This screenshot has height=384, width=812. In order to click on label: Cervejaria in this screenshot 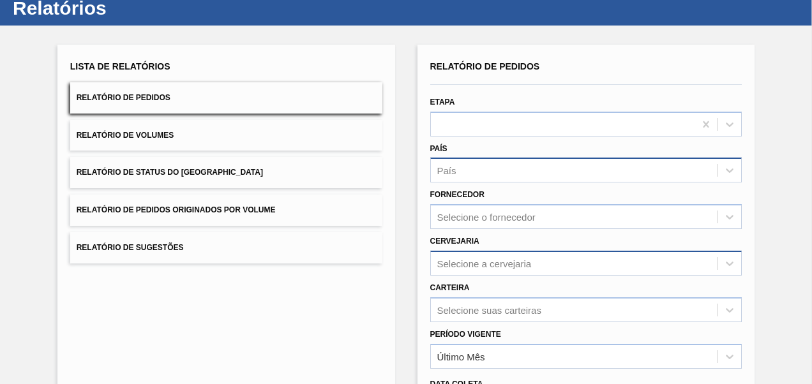, I will do `click(455, 241)`.